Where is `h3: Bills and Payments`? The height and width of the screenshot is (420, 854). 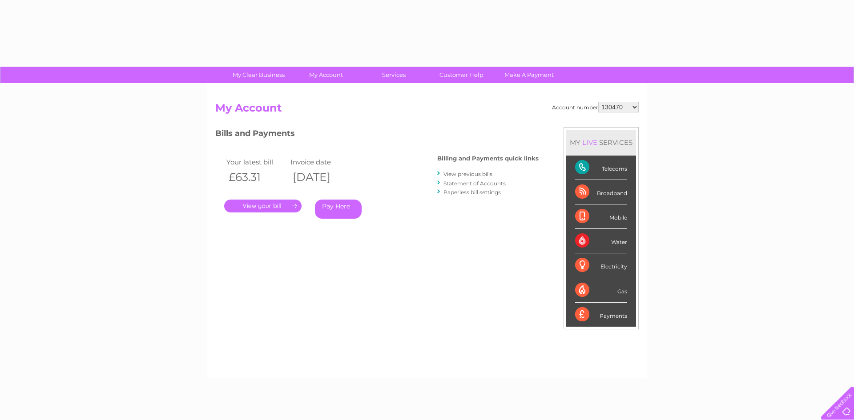 h3: Bills and Payments is located at coordinates (377, 135).